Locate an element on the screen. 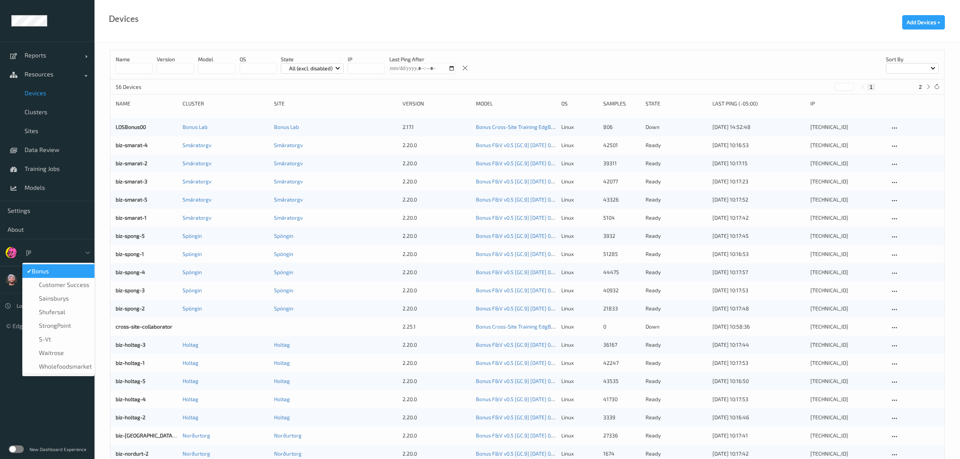 This screenshot has height=459, width=960. a: LOSBonus00 is located at coordinates (131, 127).